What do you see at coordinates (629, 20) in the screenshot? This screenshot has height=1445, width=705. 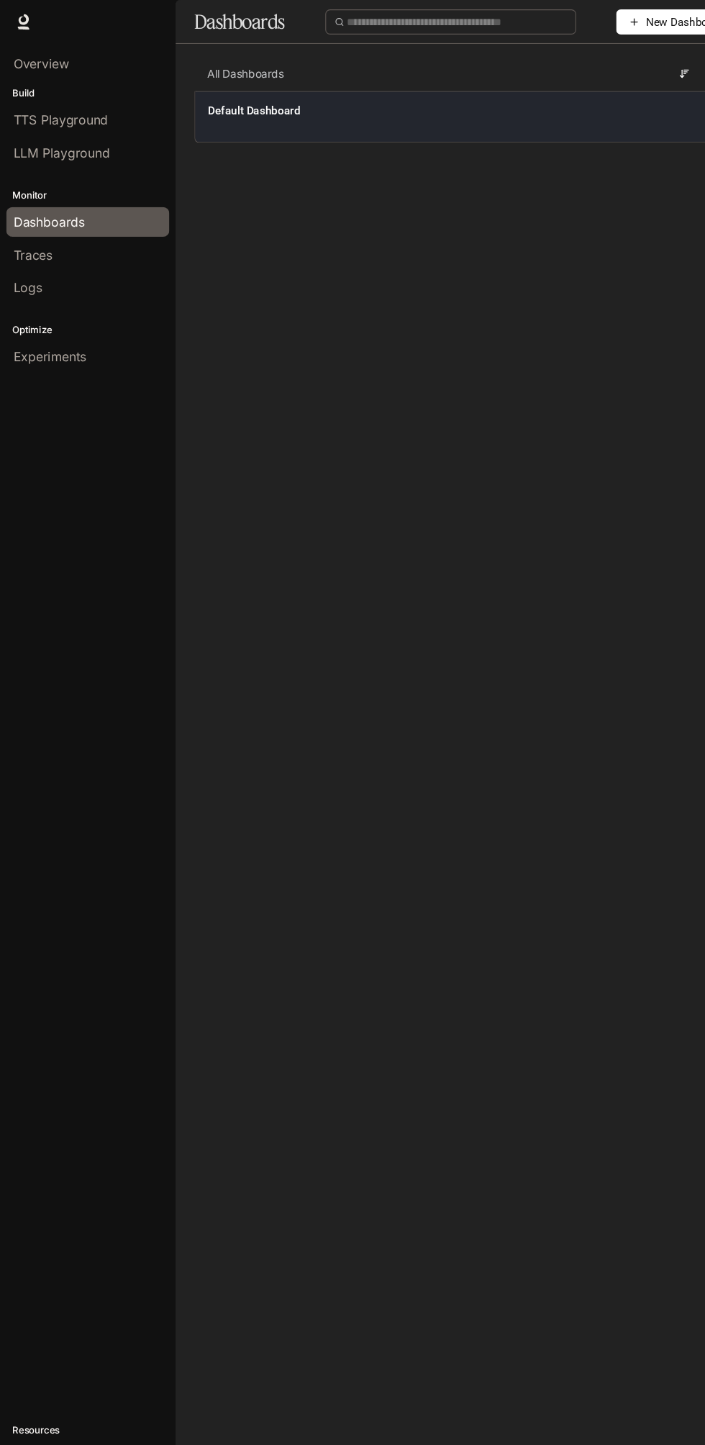 I see `span: New Dashboard` at bounding box center [629, 20].